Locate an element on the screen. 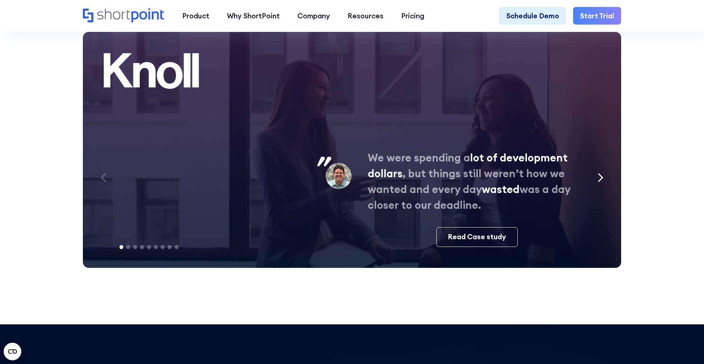  a: Schedule Demo is located at coordinates (533, 16).